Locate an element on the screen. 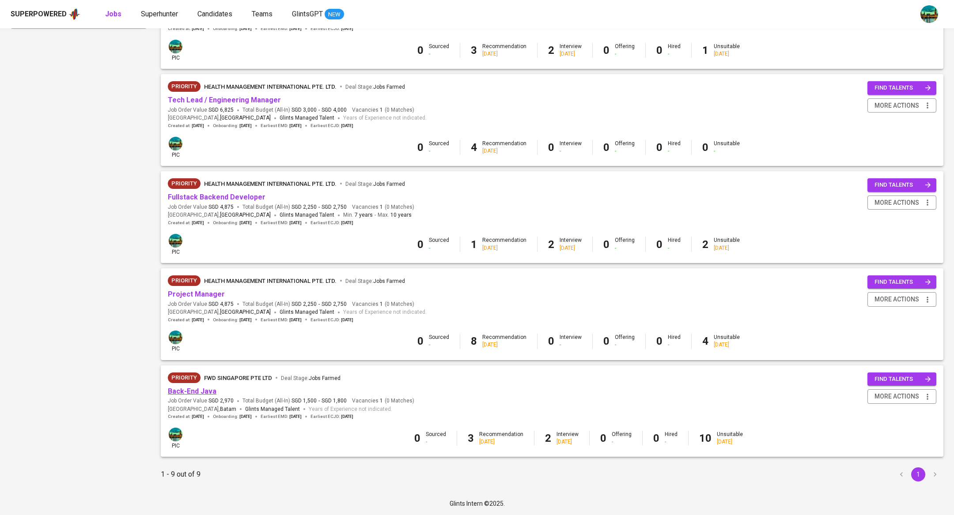 Image resolution: width=954 pixels, height=515 pixels. span: HEALTH MANAGEMENT INTERNATIONAL PTE. LTD. is located at coordinates (270, 184).